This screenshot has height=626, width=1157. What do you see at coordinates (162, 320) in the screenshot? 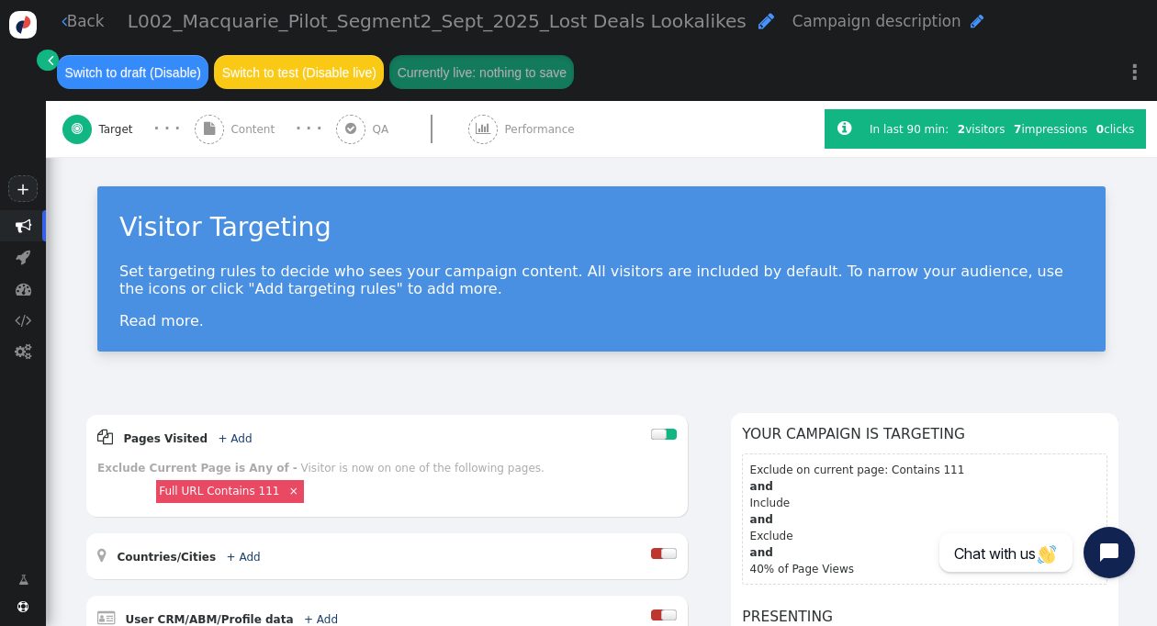
I see `a: Read more.` at bounding box center [162, 320].